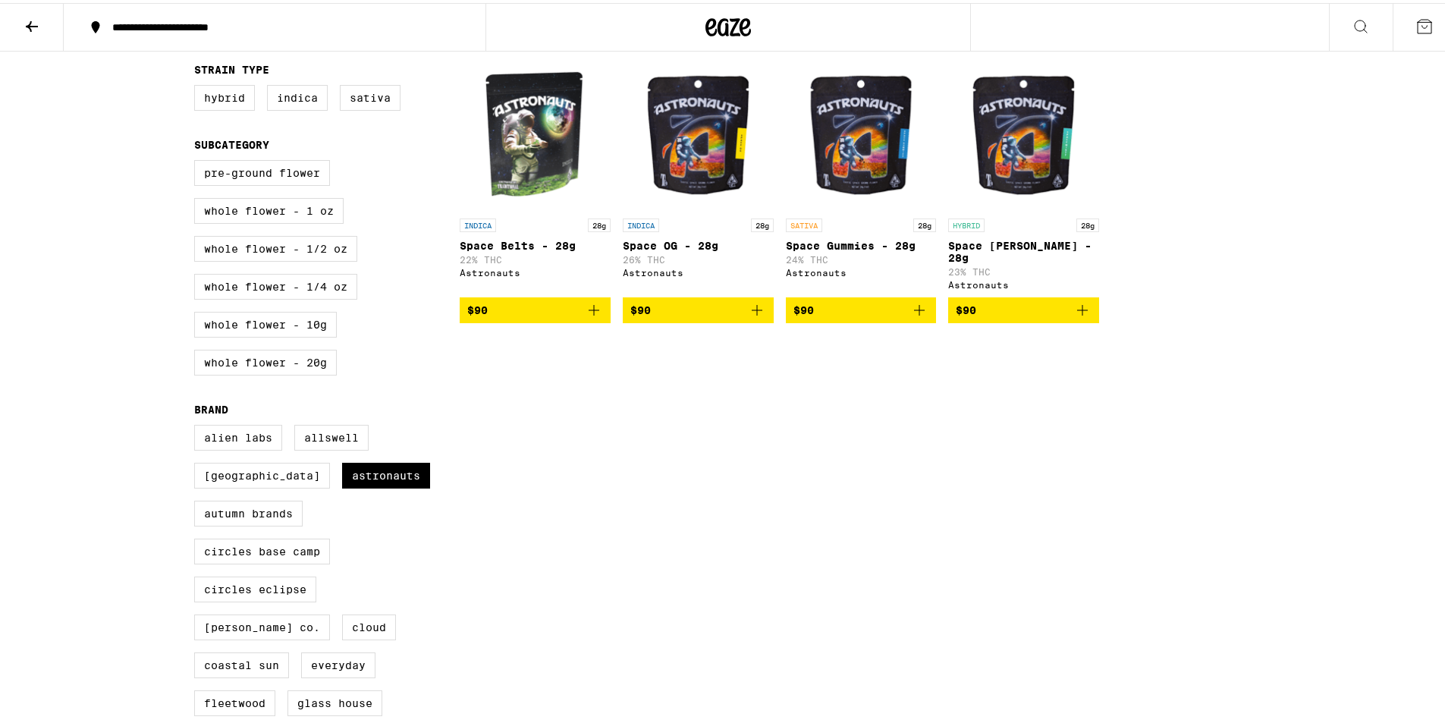  I want to click on p: 24% THC, so click(861, 256).